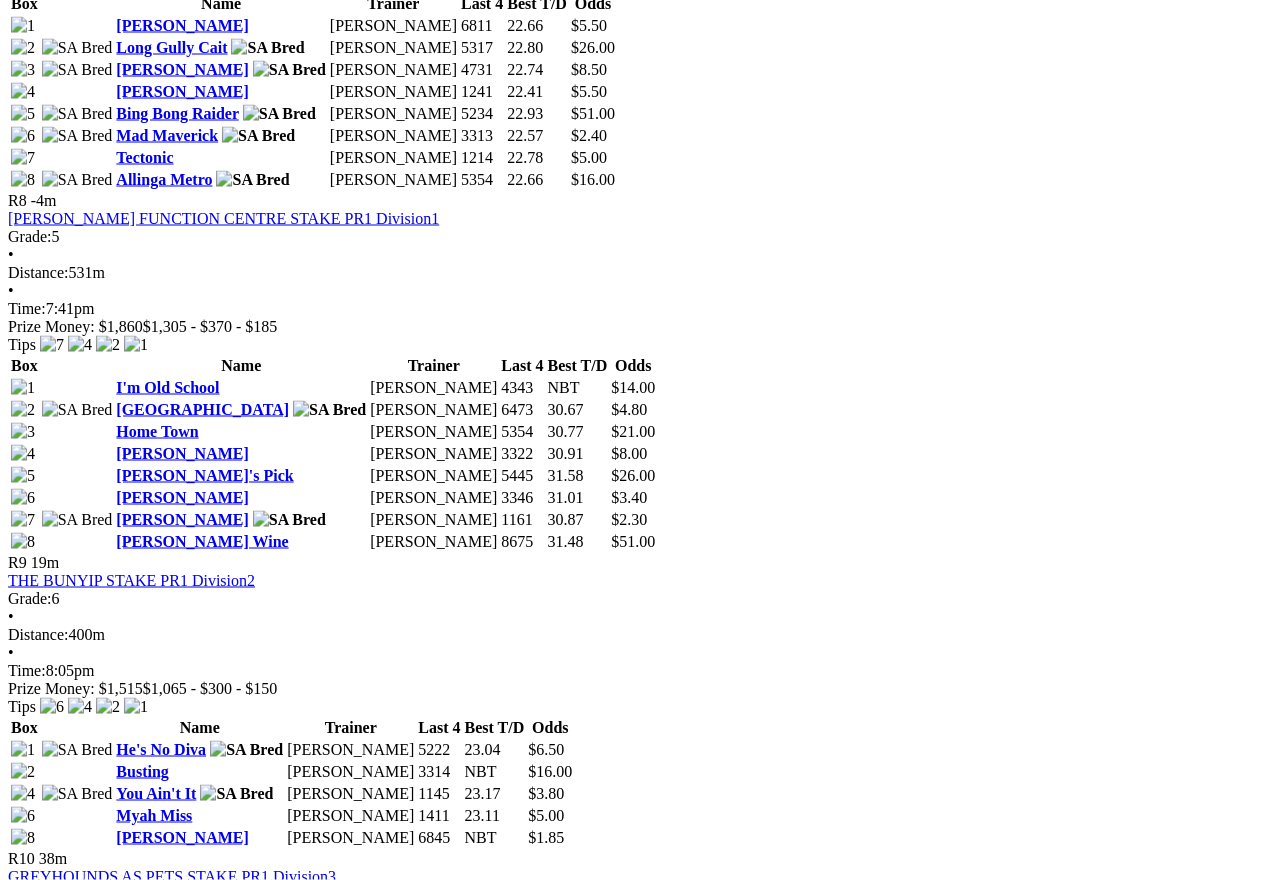  Describe the element at coordinates (537, 180) in the screenshot. I see `td: 22.66` at that location.